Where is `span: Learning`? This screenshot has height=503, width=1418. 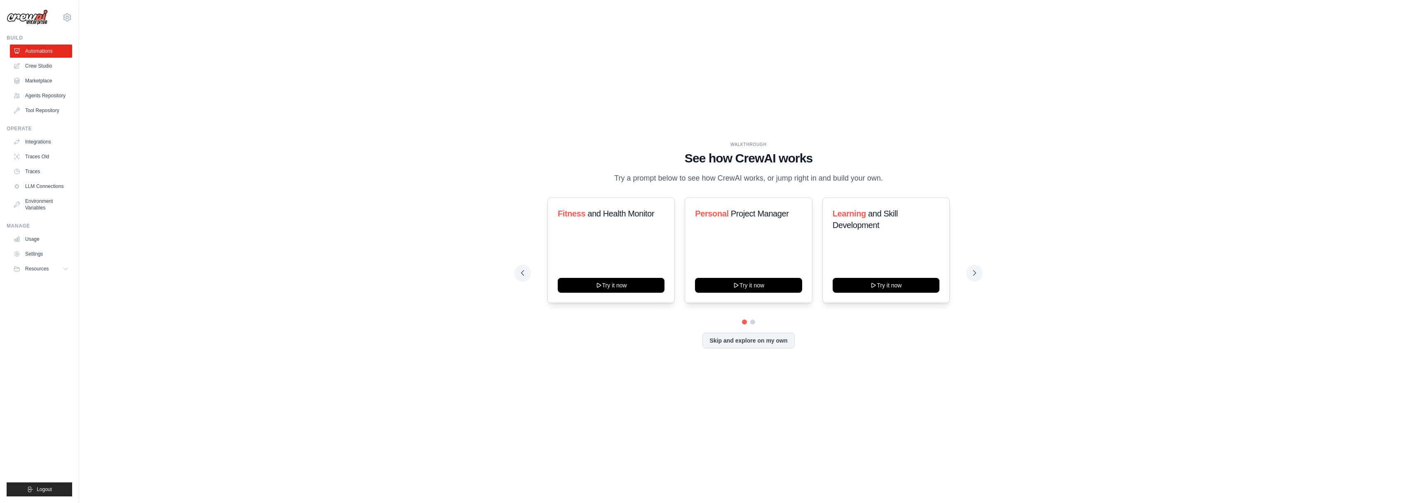 span: Learning is located at coordinates (849, 214).